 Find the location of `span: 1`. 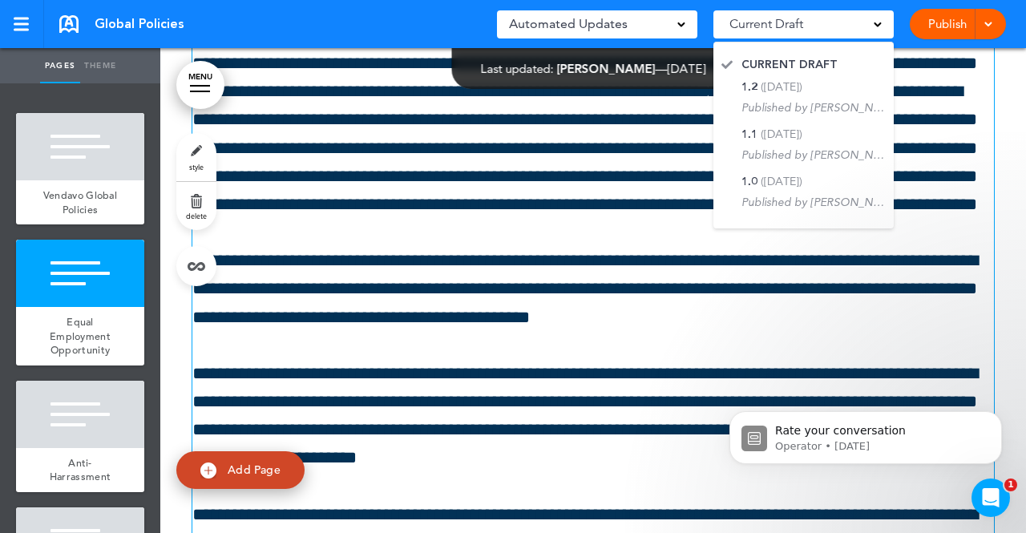

span: 1 is located at coordinates (1011, 485).